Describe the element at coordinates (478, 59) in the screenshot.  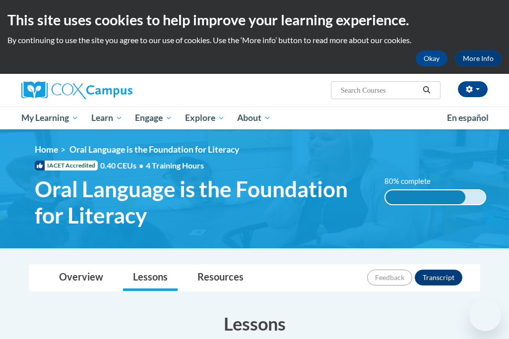
I see `a: More Info` at that location.